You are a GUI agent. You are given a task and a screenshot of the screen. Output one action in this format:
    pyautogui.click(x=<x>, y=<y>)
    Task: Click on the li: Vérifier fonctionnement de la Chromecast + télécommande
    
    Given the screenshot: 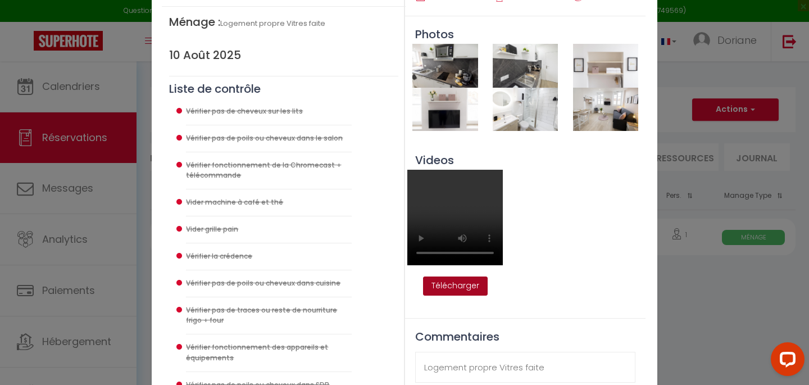 What is the action you would take?
    pyautogui.click(x=268, y=171)
    